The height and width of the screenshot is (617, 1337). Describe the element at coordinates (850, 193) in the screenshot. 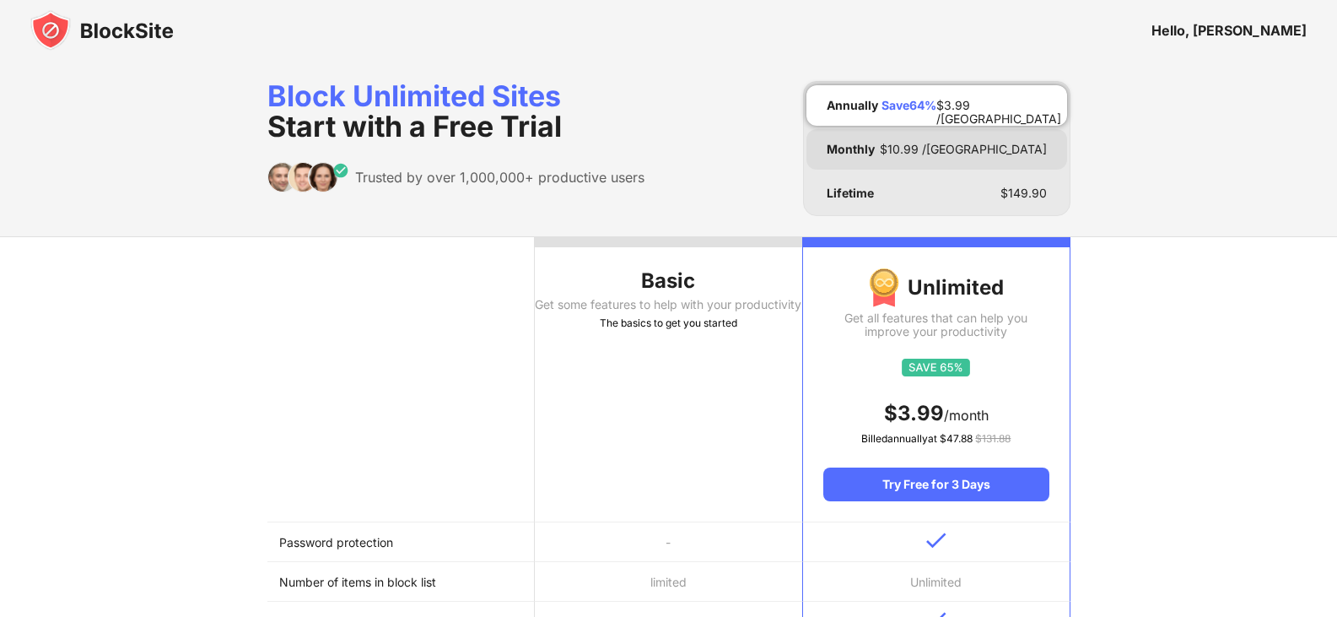

I see `div: Lifetime` at that location.